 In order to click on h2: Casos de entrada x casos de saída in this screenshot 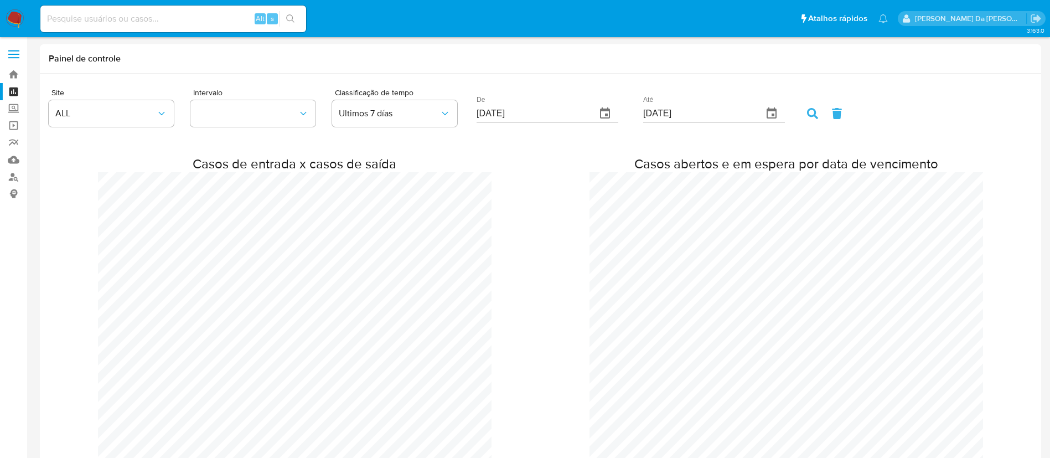, I will do `click(294, 164)`.